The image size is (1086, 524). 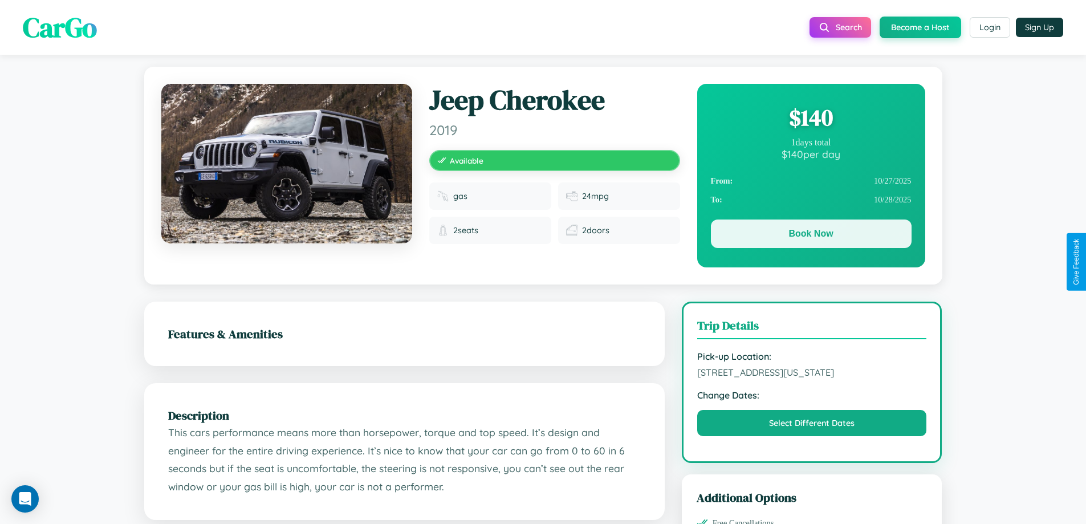 What do you see at coordinates (555, 100) in the screenshot?
I see `h1: Jeep Cherokee` at bounding box center [555, 100].